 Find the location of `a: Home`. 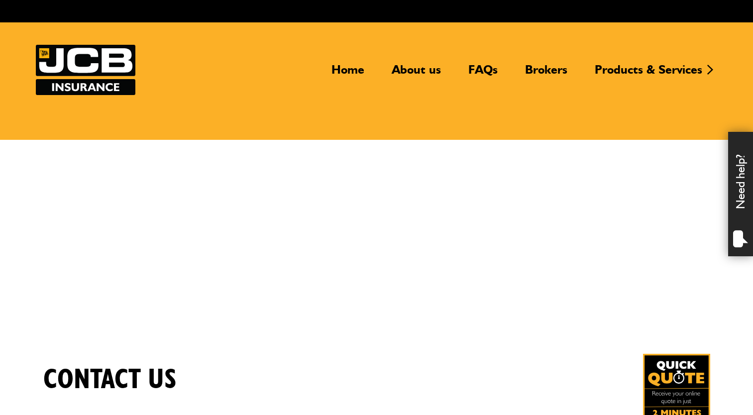

a: Home is located at coordinates (348, 74).